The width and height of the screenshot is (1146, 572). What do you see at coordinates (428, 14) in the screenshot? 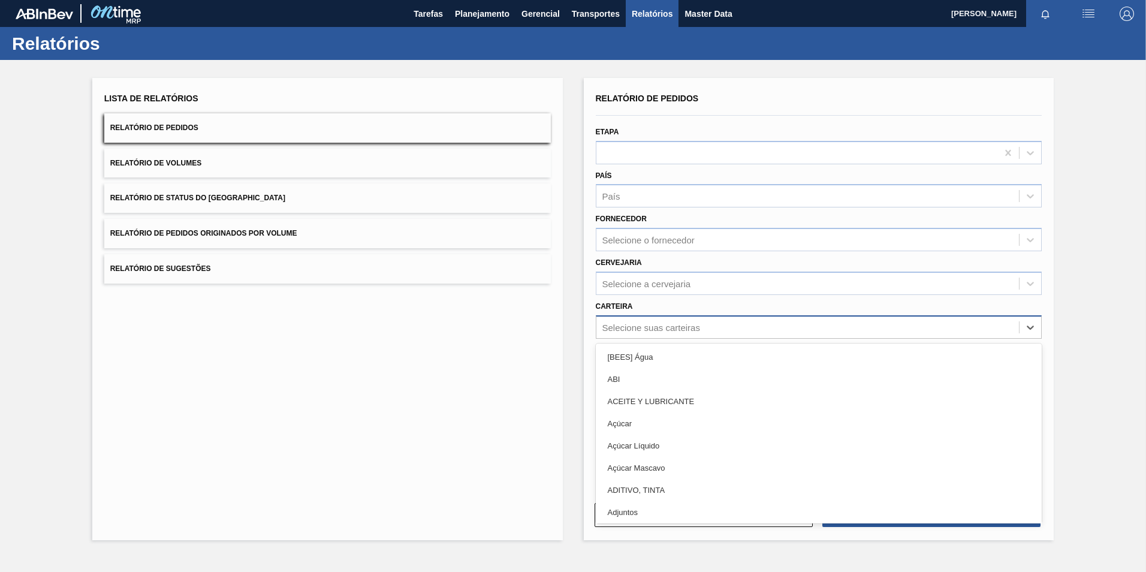
I see `span: Tarefas` at bounding box center [428, 14].